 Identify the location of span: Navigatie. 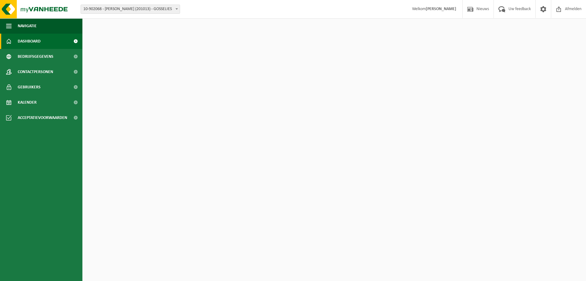
(27, 26).